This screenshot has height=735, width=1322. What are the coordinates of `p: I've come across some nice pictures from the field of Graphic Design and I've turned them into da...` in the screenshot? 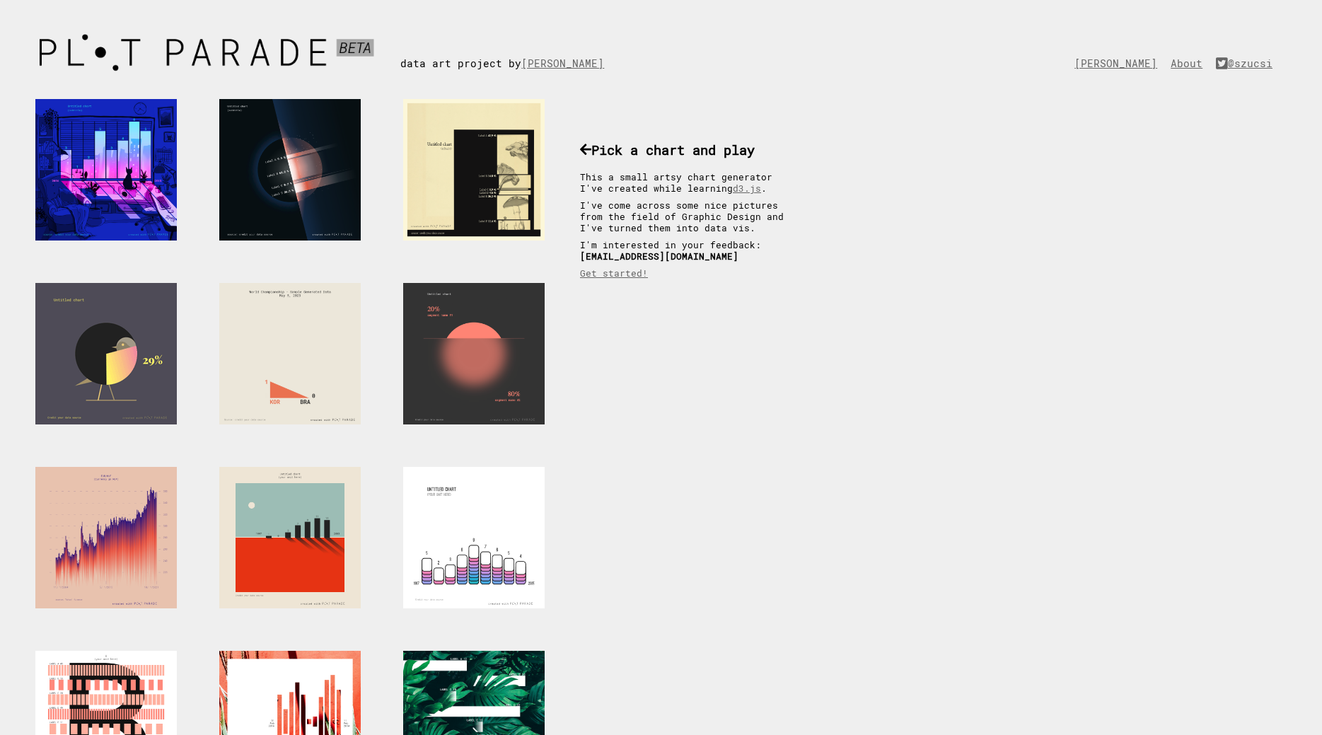 It's located at (690, 216).